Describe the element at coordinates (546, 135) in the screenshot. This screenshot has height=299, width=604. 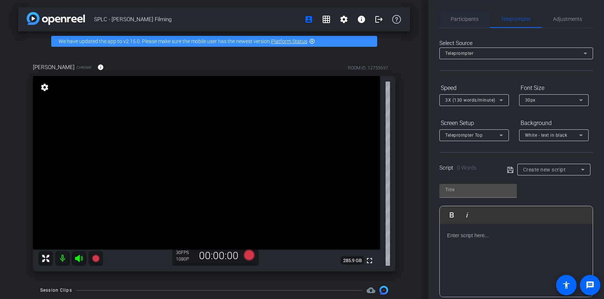
I see `span: White - text in black` at that location.